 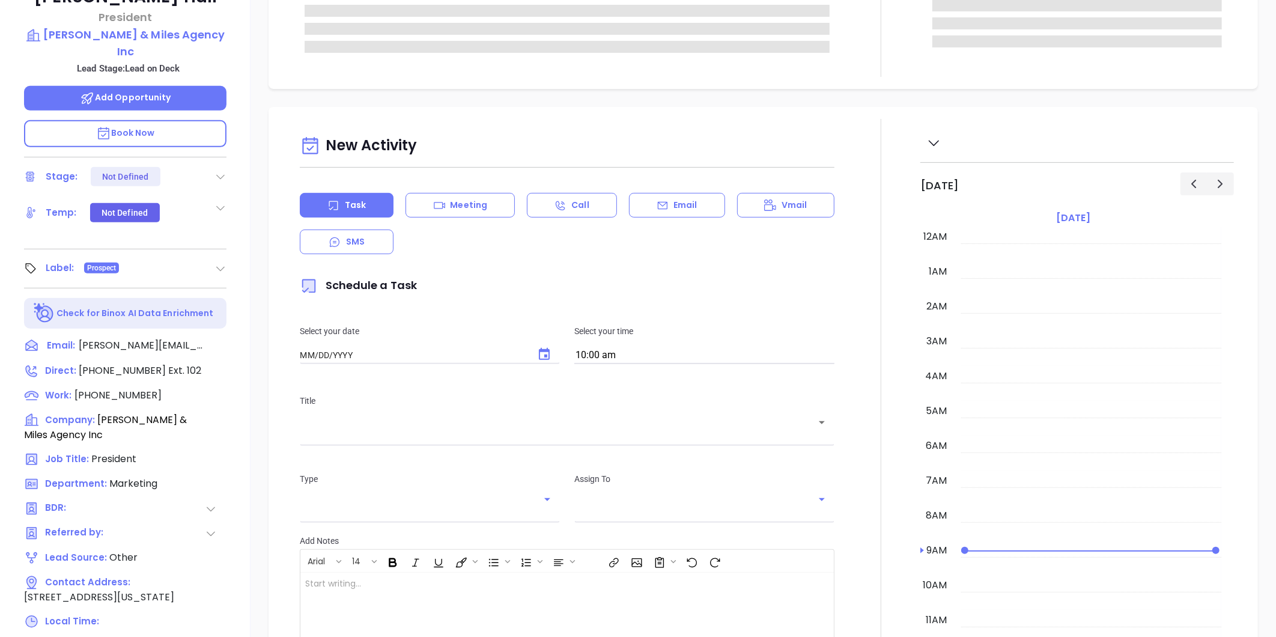 I want to click on div: Temp:, so click(x=61, y=213).